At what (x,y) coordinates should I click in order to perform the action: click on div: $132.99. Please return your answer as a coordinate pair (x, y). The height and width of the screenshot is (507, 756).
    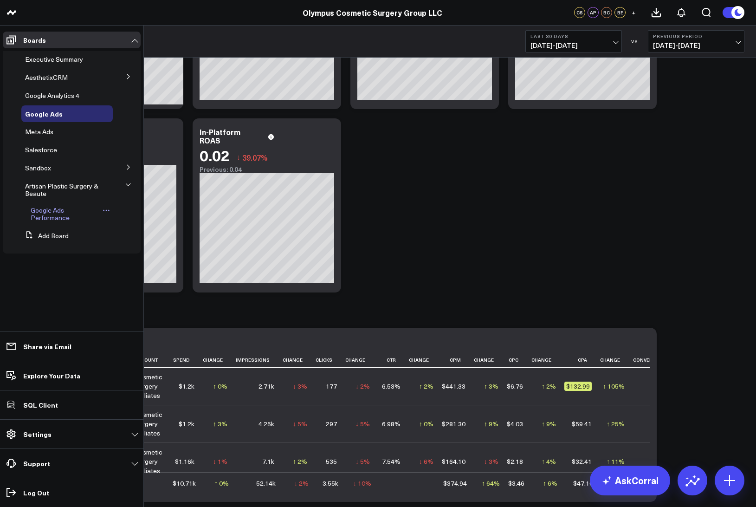
    Looking at the image, I should click on (577, 386).